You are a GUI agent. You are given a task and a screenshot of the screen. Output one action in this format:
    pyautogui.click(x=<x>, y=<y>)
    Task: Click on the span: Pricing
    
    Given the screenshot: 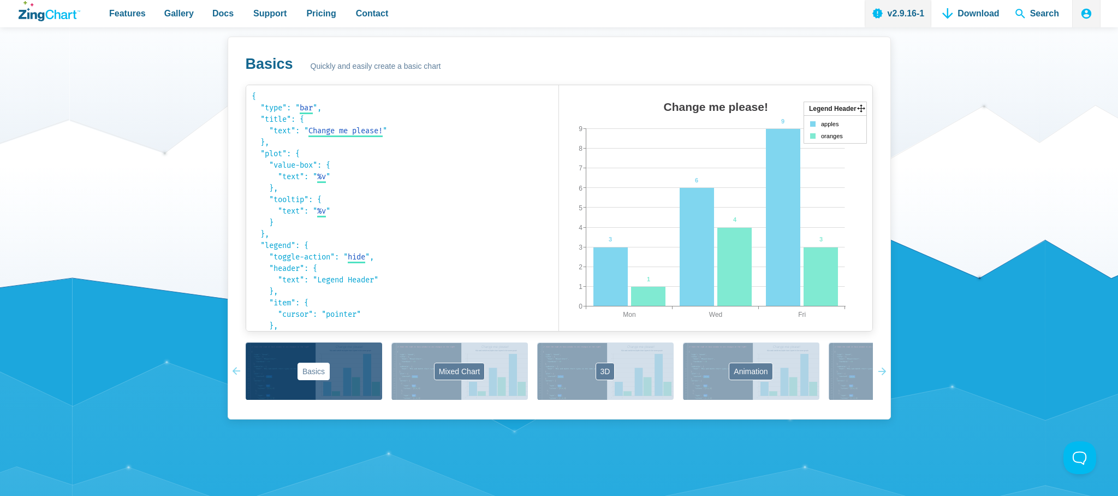 What is the action you would take?
    pyautogui.click(x=321, y=13)
    